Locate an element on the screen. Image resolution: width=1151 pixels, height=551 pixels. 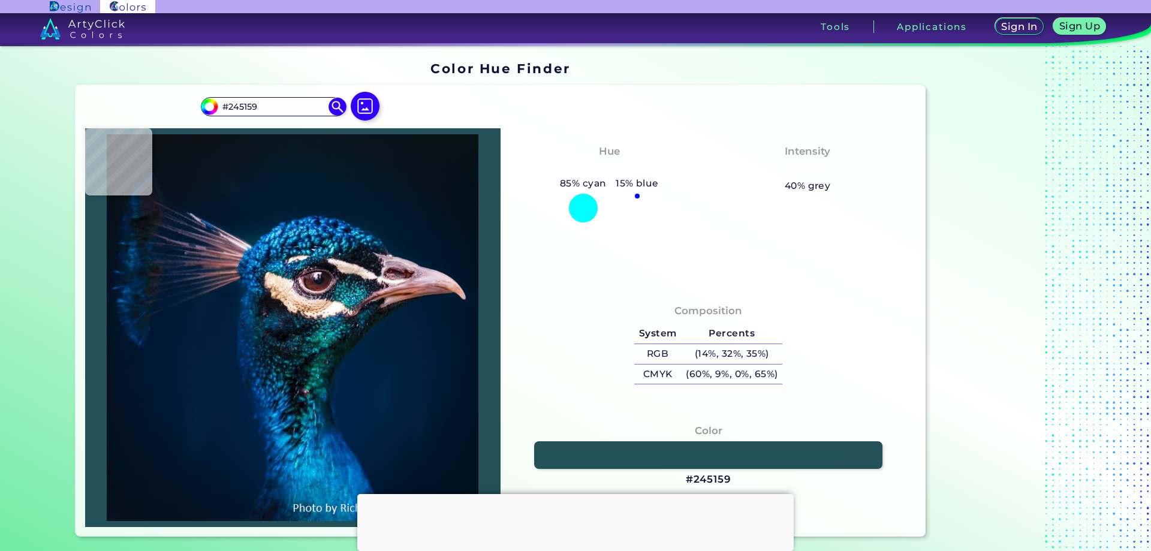
h5: Sign In is located at coordinates (1019, 26).